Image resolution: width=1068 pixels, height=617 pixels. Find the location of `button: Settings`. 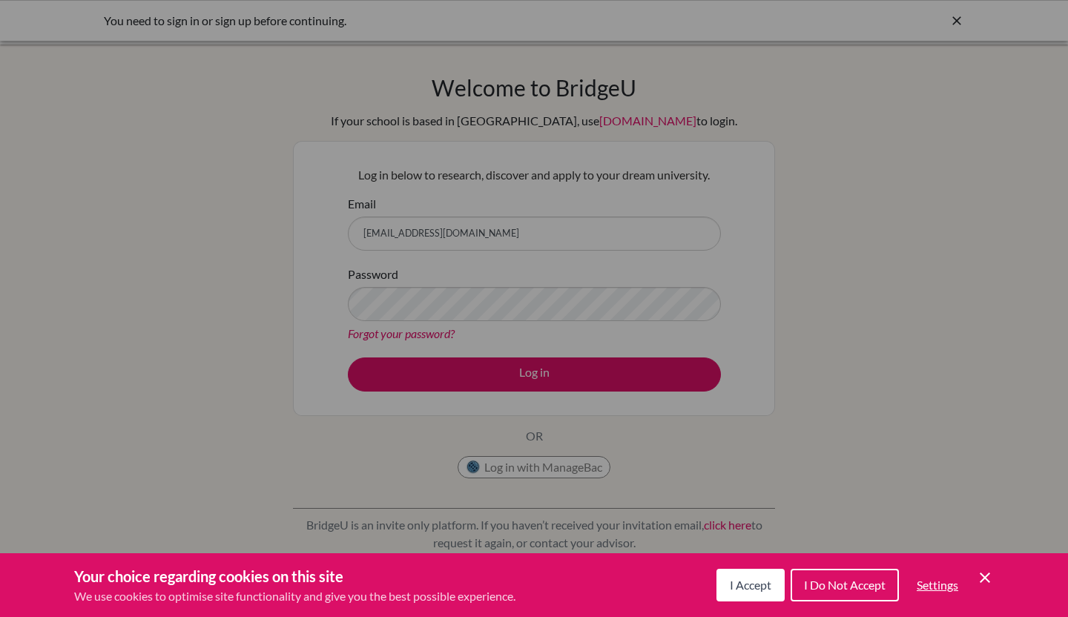

button: Settings is located at coordinates (938, 585).